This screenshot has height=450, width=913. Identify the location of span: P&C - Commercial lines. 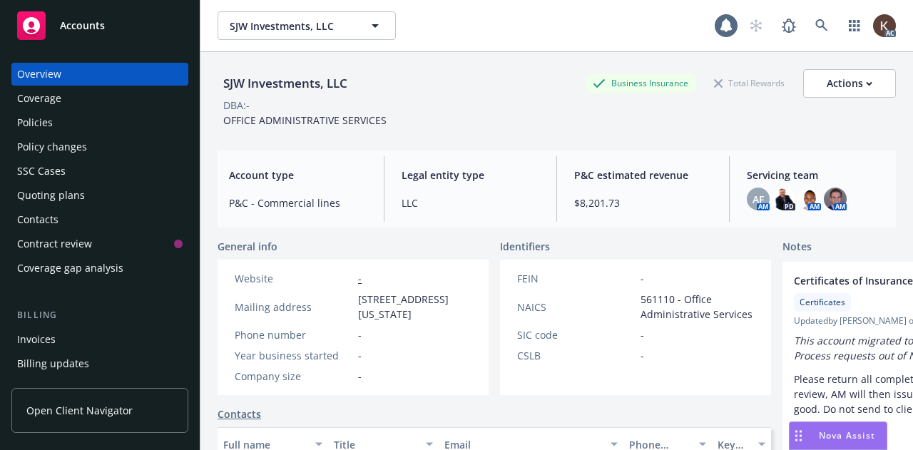
(298, 203).